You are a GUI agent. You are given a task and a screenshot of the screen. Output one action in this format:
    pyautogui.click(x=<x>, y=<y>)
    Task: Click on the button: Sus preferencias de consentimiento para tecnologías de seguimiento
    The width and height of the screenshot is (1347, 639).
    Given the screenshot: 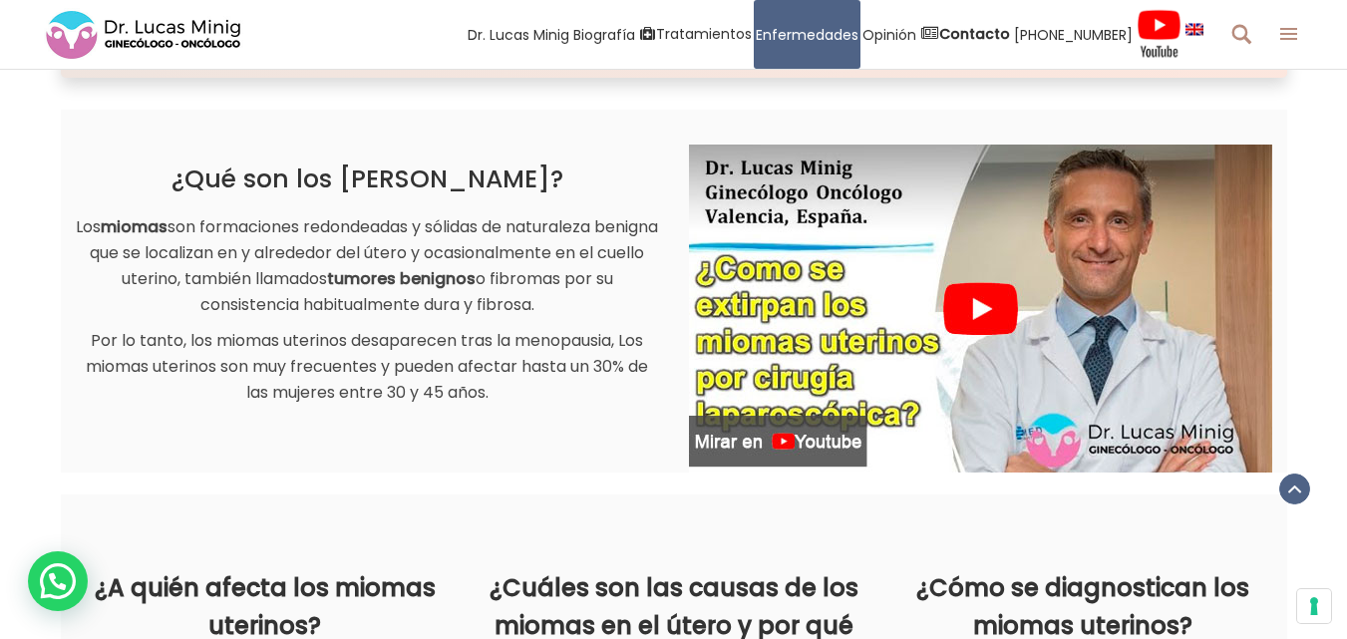 What is the action you would take?
    pyautogui.click(x=1314, y=606)
    